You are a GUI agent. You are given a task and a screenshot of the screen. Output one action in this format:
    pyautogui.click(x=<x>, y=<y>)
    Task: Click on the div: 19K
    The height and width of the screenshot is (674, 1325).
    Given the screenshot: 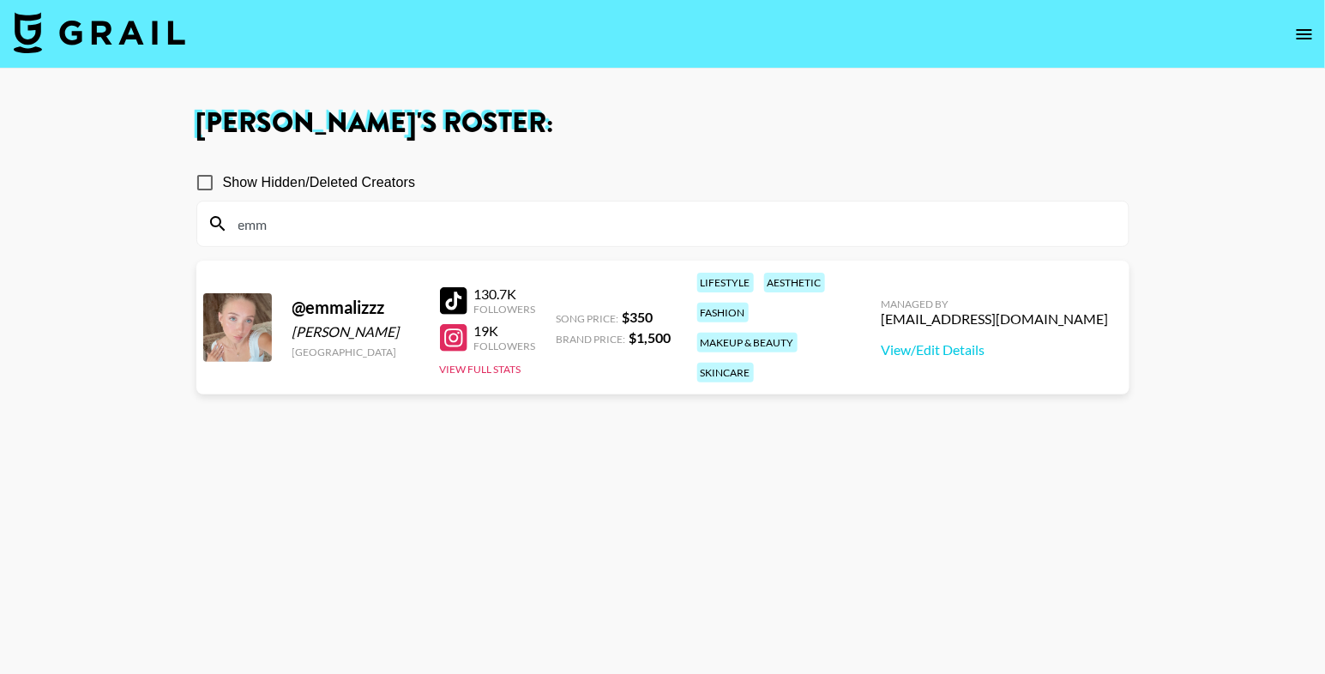 What is the action you would take?
    pyautogui.click(x=505, y=331)
    